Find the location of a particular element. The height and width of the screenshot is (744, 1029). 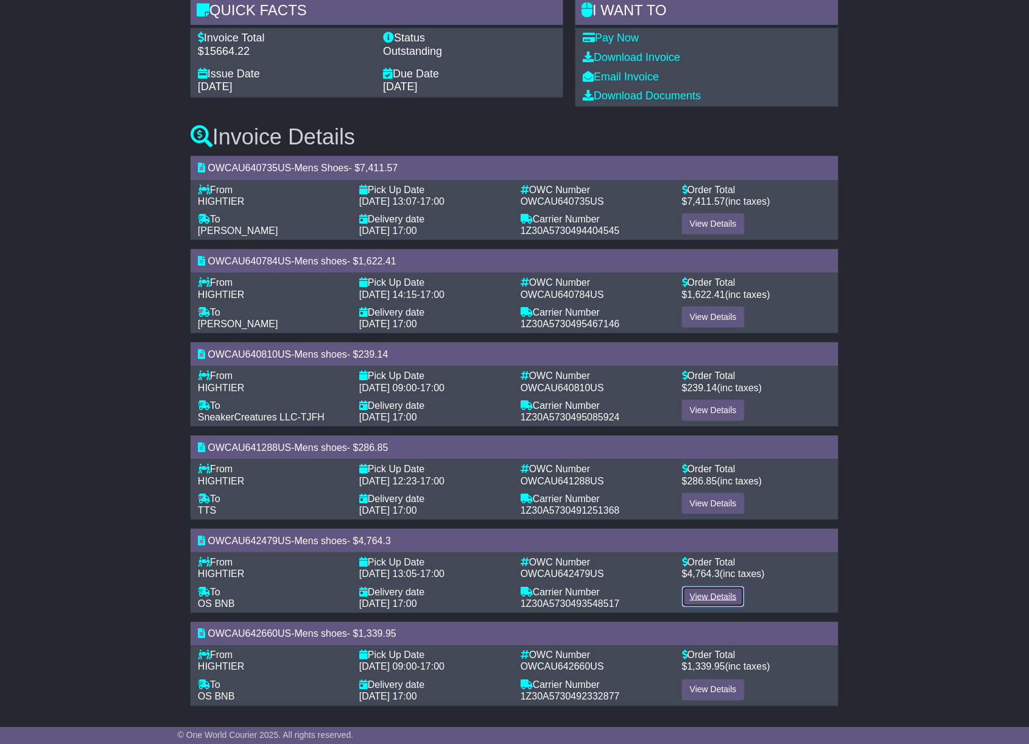

span: 1Z30A5730493548517 is located at coordinates (570, 603).